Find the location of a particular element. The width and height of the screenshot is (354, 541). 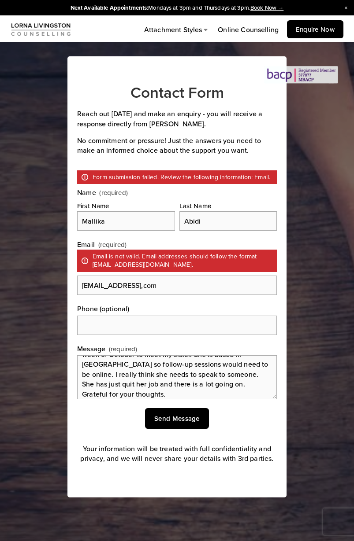

p: Form submission failed. Review the following information: Email. is located at coordinates (177, 178).